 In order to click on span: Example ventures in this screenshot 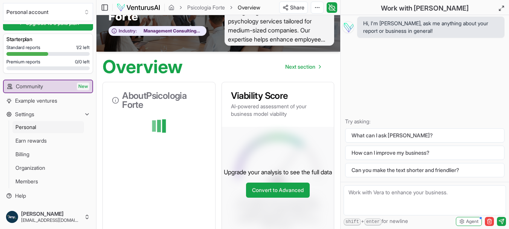, I will do `click(36, 101)`.